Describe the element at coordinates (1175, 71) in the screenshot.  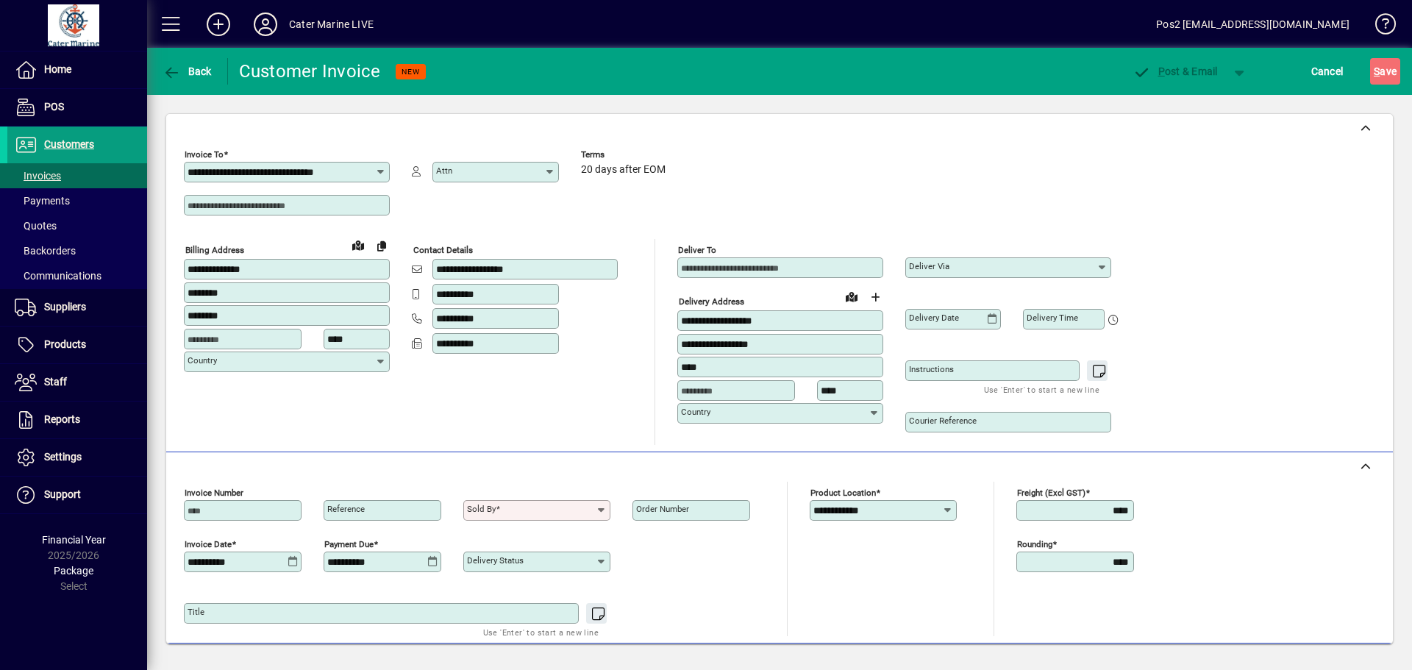
I see `button: Post & Email` at that location.